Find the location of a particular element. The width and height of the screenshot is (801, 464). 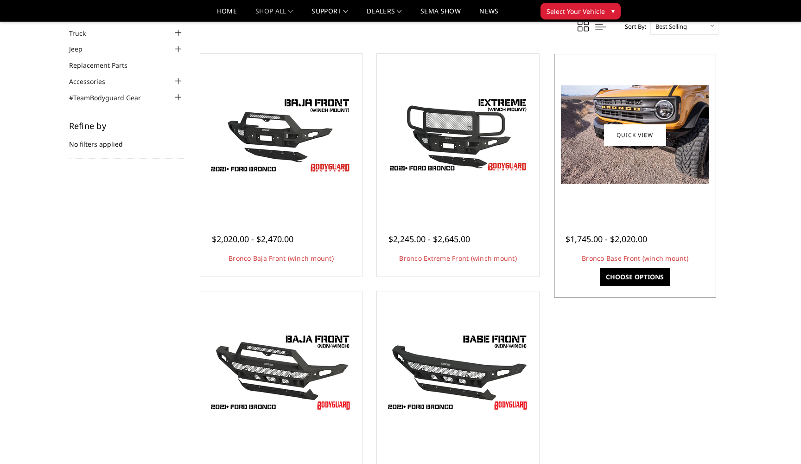

a: Home is located at coordinates (227, 14).